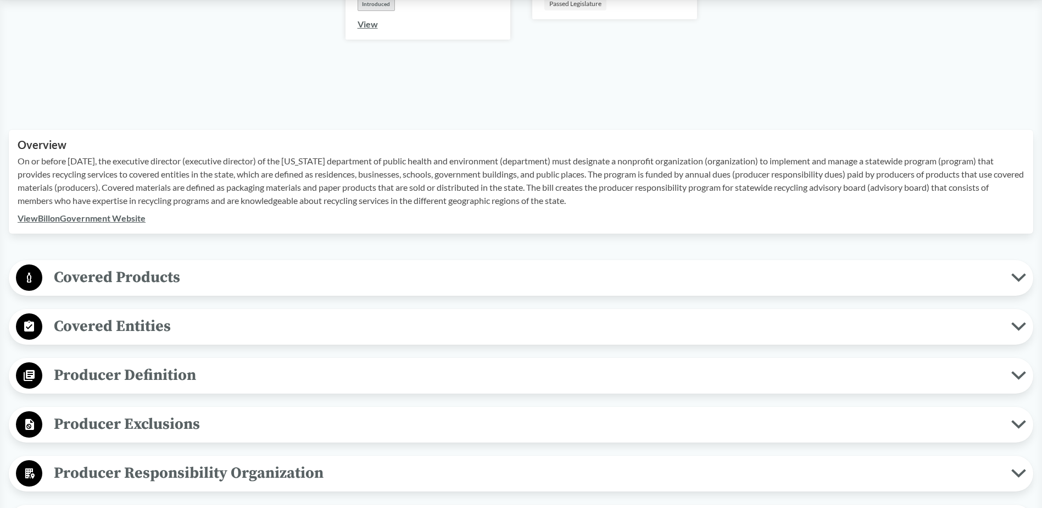 This screenshot has width=1042, height=508. I want to click on a: View, so click(367, 24).